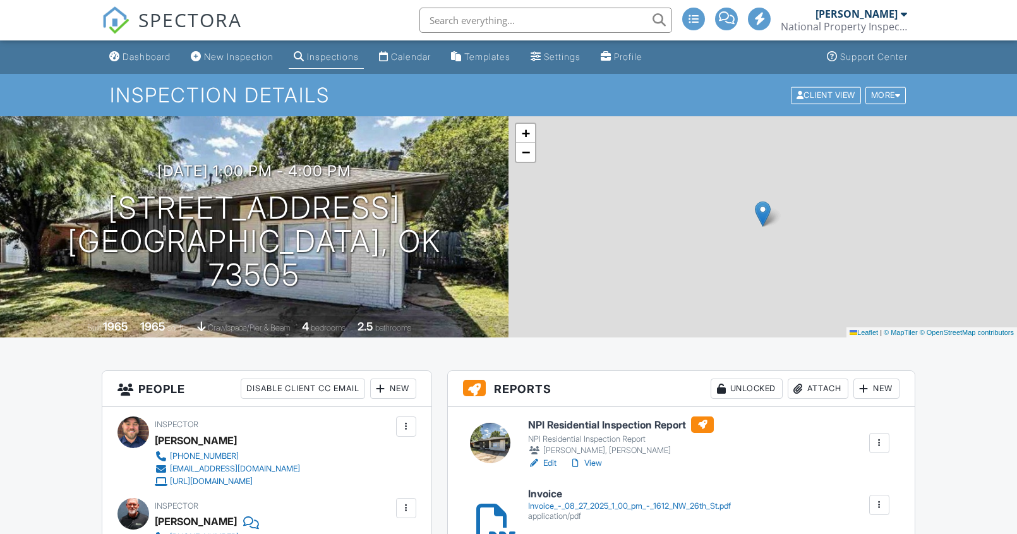 This screenshot has width=1017, height=534. What do you see at coordinates (365, 326) in the screenshot?
I see `div: 2.5` at bounding box center [365, 326].